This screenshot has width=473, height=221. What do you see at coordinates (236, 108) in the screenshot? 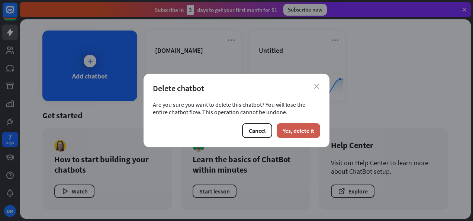
I see `div: Are you sure you want to delete this chatbot? You will lose the entire chatbot flow. This operati...` at bounding box center [236, 108].